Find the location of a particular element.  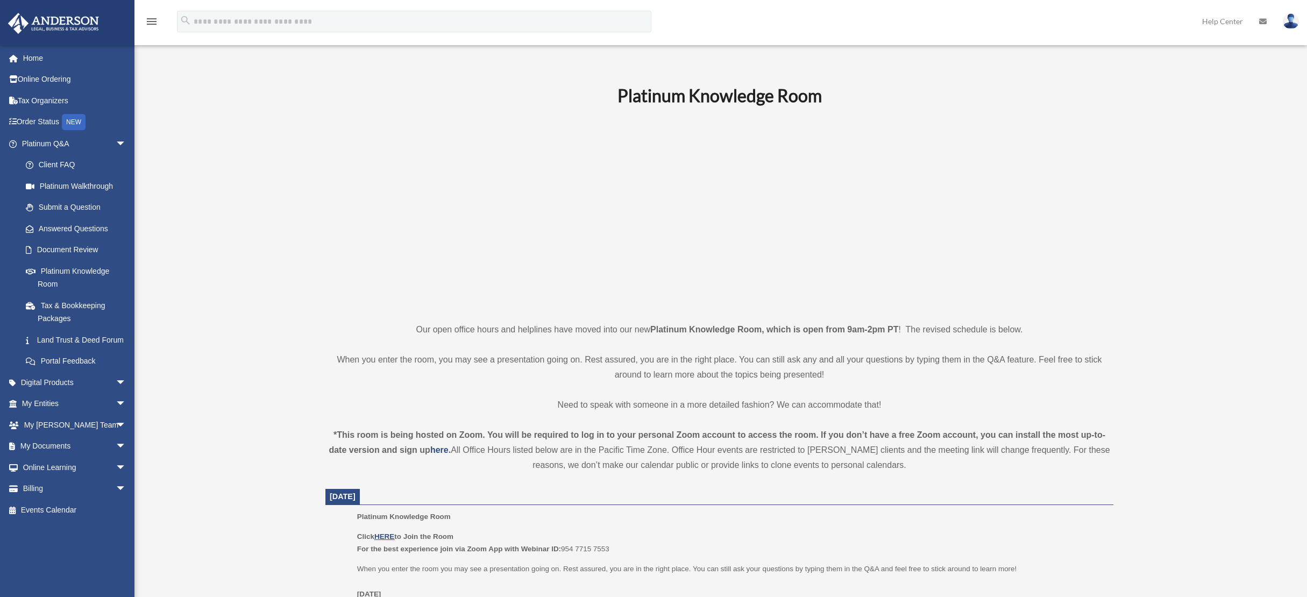

a: Land Trust & Deed Forum is located at coordinates (79, 340).